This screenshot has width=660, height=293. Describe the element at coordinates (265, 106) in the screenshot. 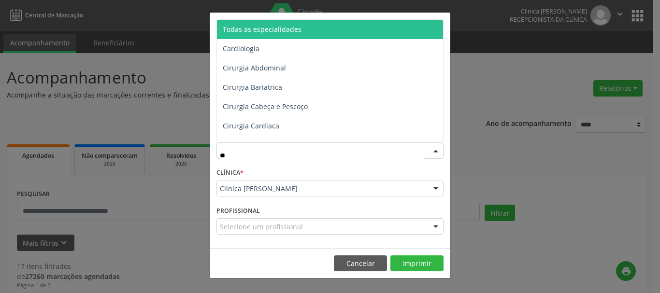

I see `span: Cirurgia Cabeça e Pescoço` at that location.